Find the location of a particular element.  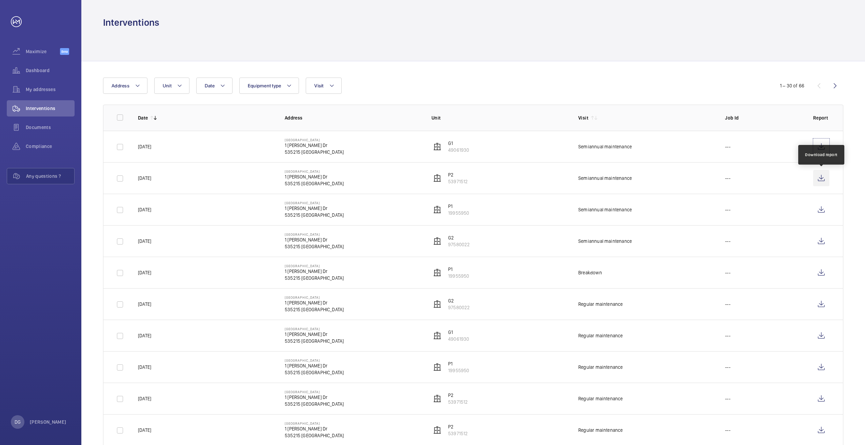

p: Date is located at coordinates (143, 118).